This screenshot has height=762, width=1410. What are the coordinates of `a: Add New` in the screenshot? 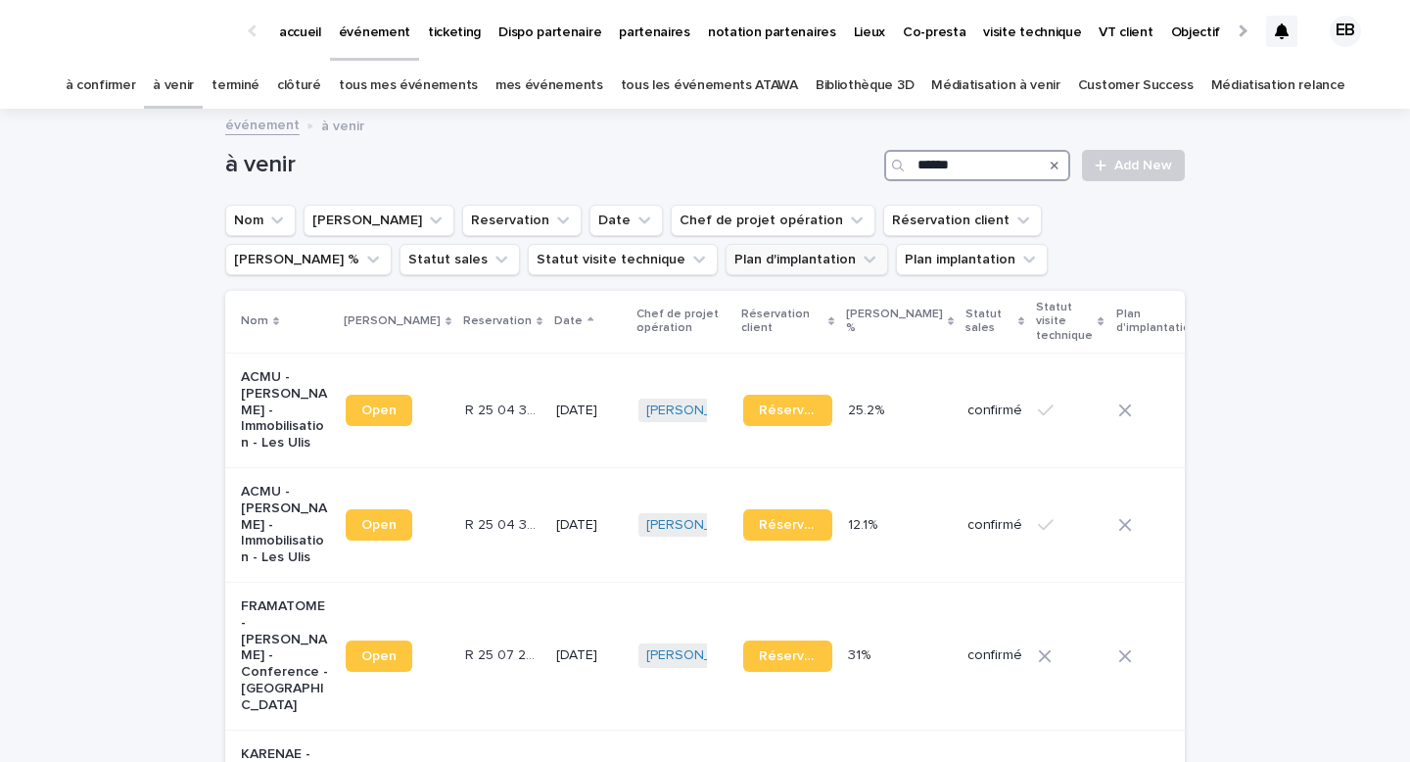 It's located at (1133, 165).